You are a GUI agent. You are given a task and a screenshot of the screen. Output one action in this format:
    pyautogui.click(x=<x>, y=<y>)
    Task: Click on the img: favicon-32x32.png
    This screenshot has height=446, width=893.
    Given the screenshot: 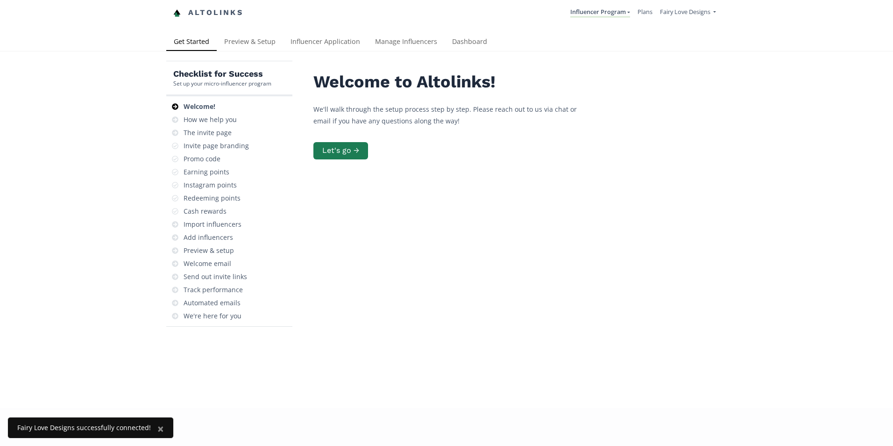 What is the action you would take?
    pyautogui.click(x=177, y=13)
    